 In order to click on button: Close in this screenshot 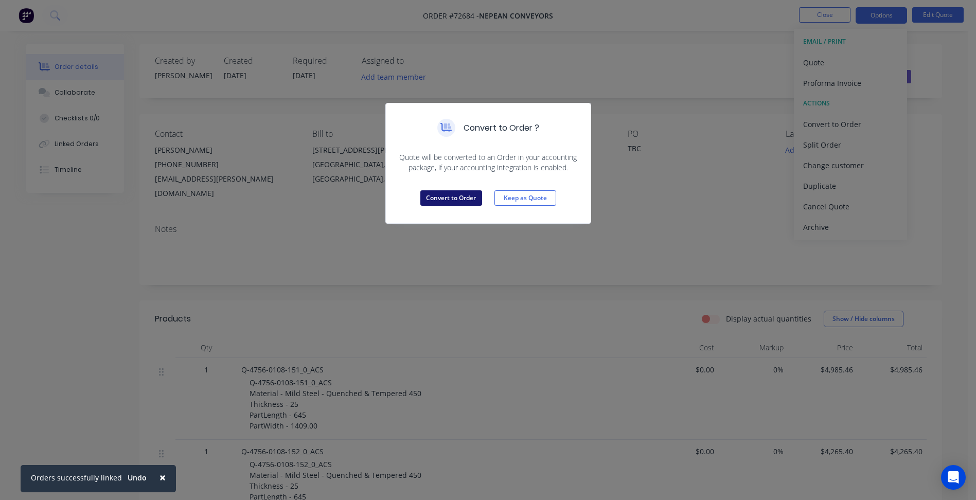, I will do `click(163, 477)`.